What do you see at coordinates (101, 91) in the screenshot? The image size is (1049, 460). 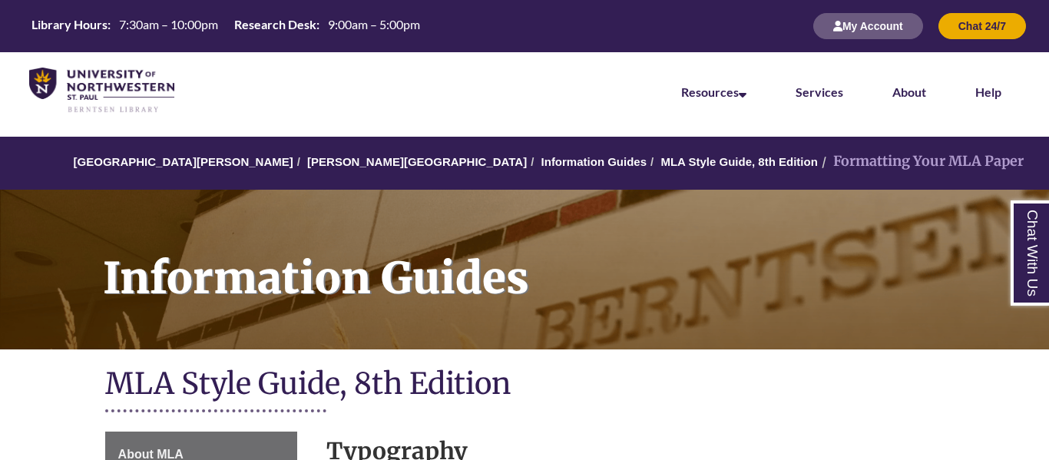 I see `img: UNWSP Library Logo` at bounding box center [101, 91].